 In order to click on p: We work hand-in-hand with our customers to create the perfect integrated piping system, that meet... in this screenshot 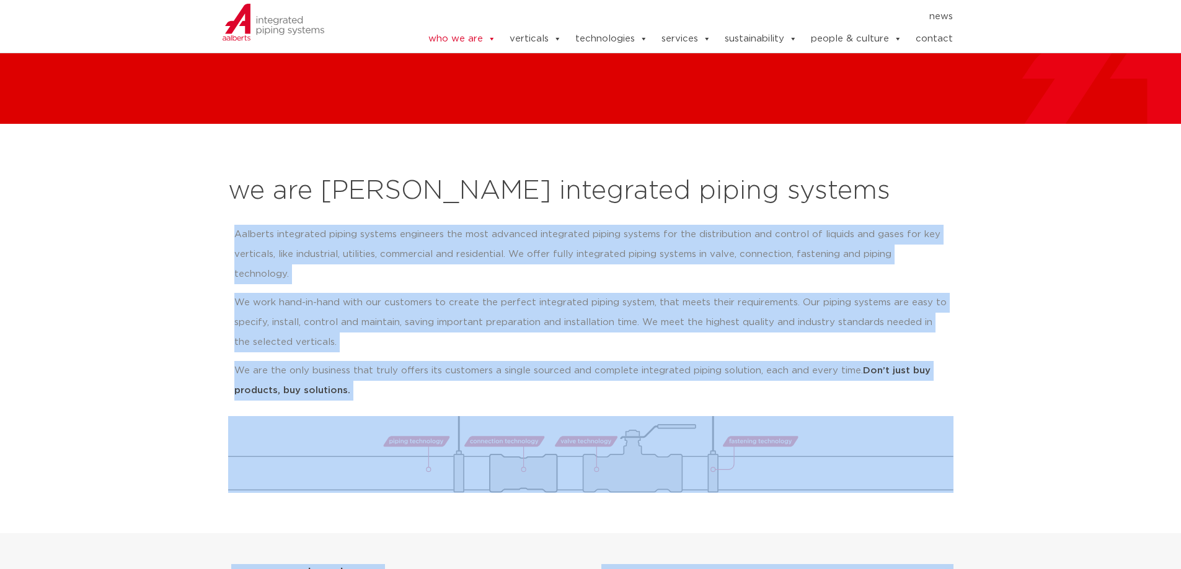, I will do `click(591, 323)`.